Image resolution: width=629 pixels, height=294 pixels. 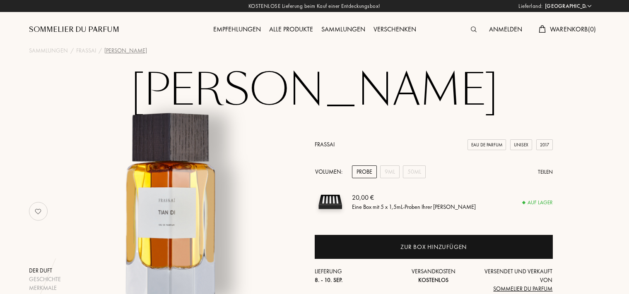 I want to click on img: sample box, so click(x=330, y=202).